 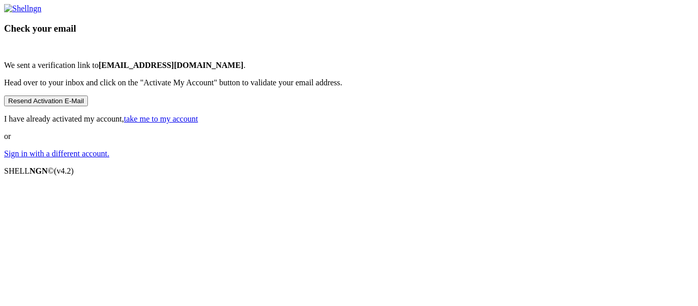 What do you see at coordinates (46, 101) in the screenshot?
I see `button: Resend Activation E-Mail` at bounding box center [46, 101].